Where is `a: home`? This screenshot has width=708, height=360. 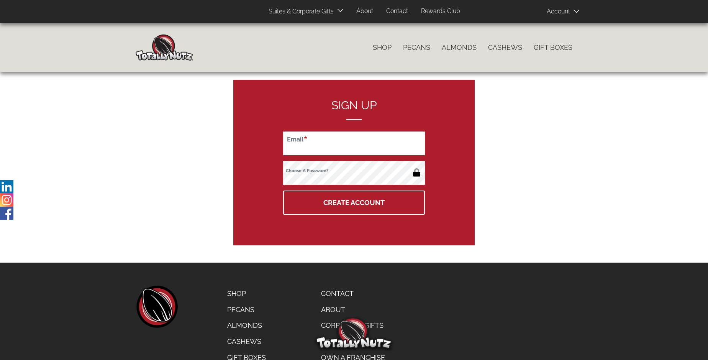 a: home is located at coordinates (157, 307).